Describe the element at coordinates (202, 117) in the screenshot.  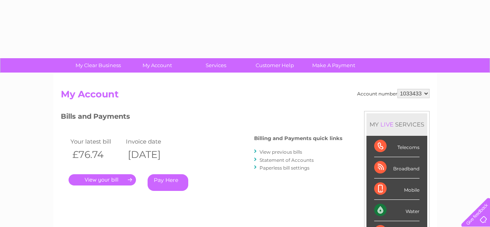
I see `h3: Bills and Payments` at that location.